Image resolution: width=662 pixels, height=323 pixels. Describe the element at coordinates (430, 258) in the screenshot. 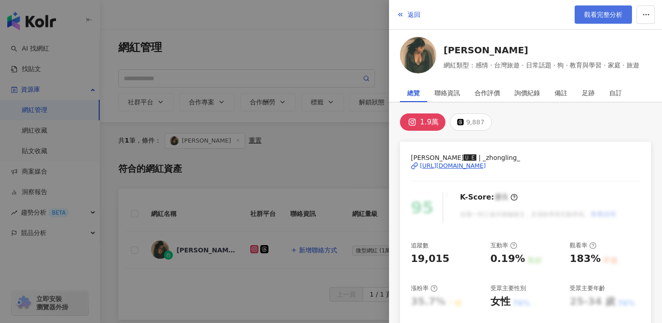

I see `div: 19,015` at that location.